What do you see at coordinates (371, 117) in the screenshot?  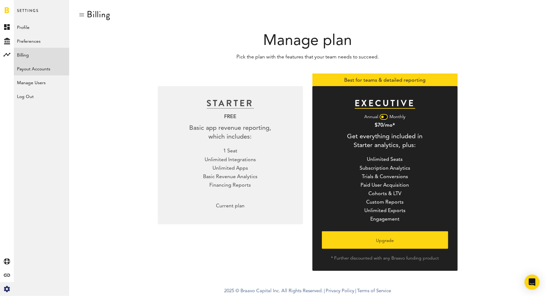 I see `div: Annual` at bounding box center [371, 117].